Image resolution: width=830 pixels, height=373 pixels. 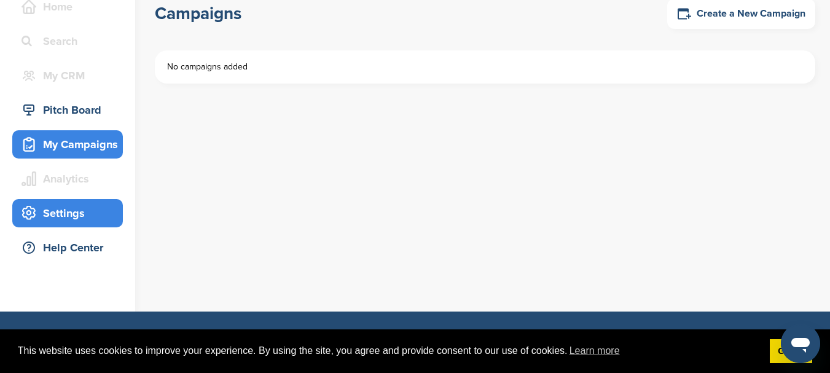 What do you see at coordinates (595, 351) in the screenshot?
I see `a: learn more about cookies` at bounding box center [595, 351].